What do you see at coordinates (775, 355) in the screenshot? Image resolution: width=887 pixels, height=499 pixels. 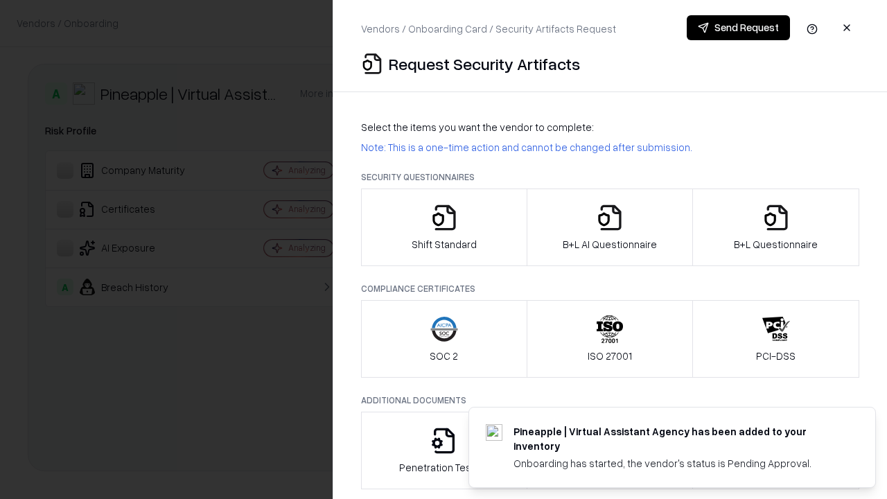 I see `p: PCI-DSS` at bounding box center [775, 355].